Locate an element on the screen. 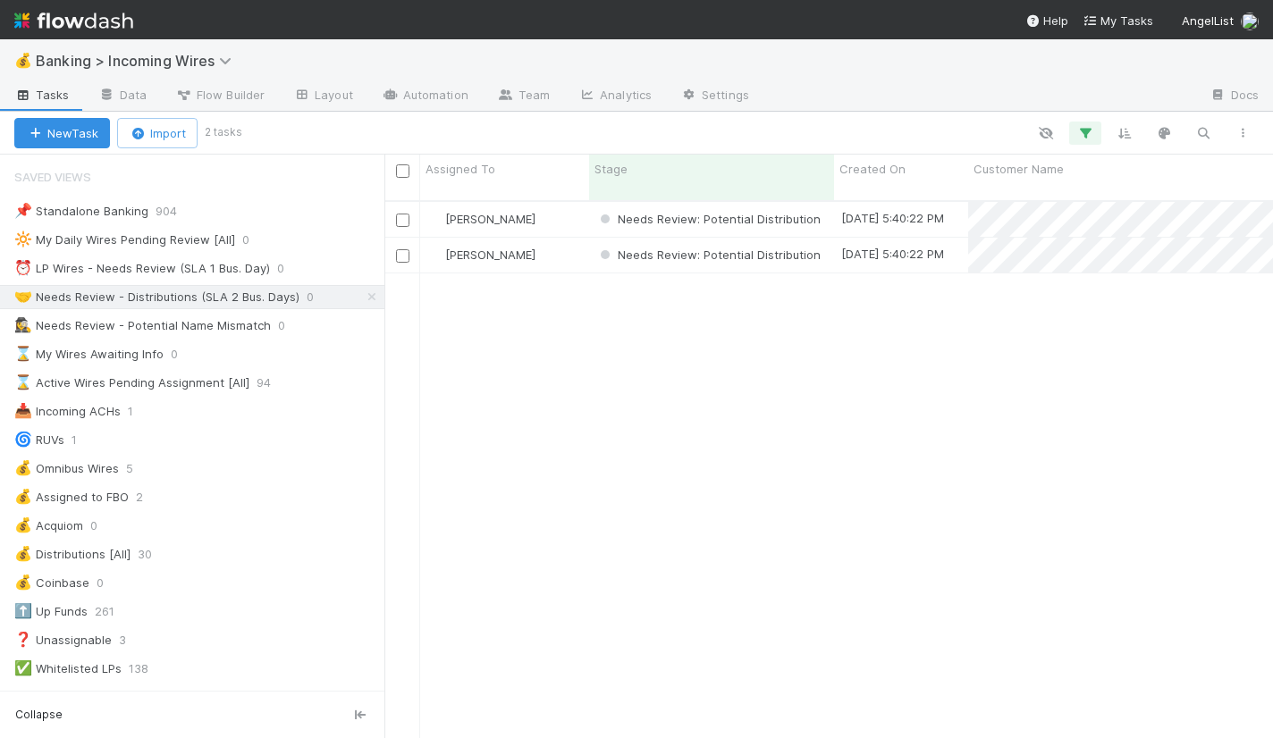 The image size is (1273, 738). span: Assigned To is located at coordinates (460, 169).